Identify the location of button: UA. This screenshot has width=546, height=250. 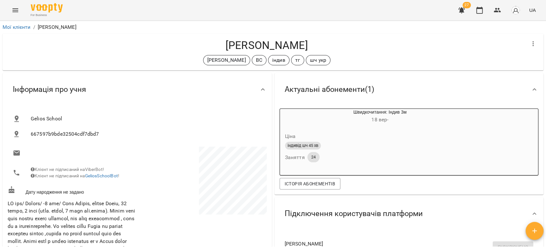
(532, 10).